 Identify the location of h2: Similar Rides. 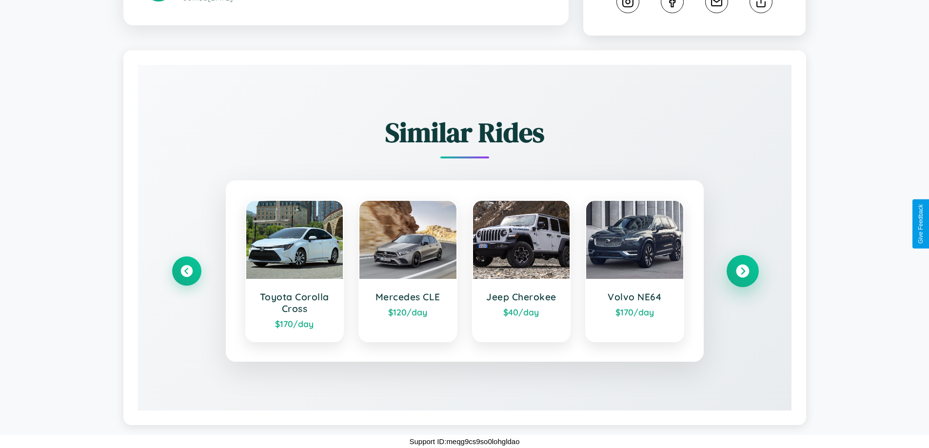
(465, 132).